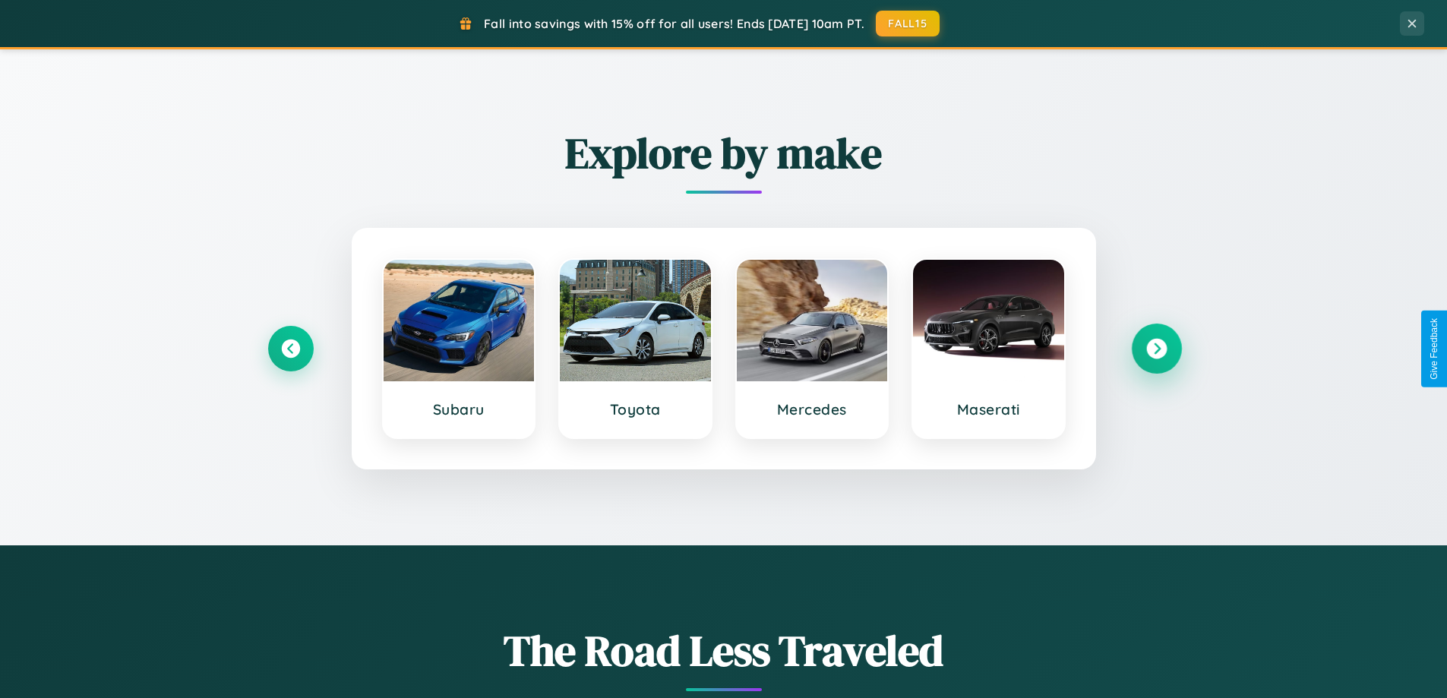  Describe the element at coordinates (907, 24) in the screenshot. I see `button: FALL15` at that location.